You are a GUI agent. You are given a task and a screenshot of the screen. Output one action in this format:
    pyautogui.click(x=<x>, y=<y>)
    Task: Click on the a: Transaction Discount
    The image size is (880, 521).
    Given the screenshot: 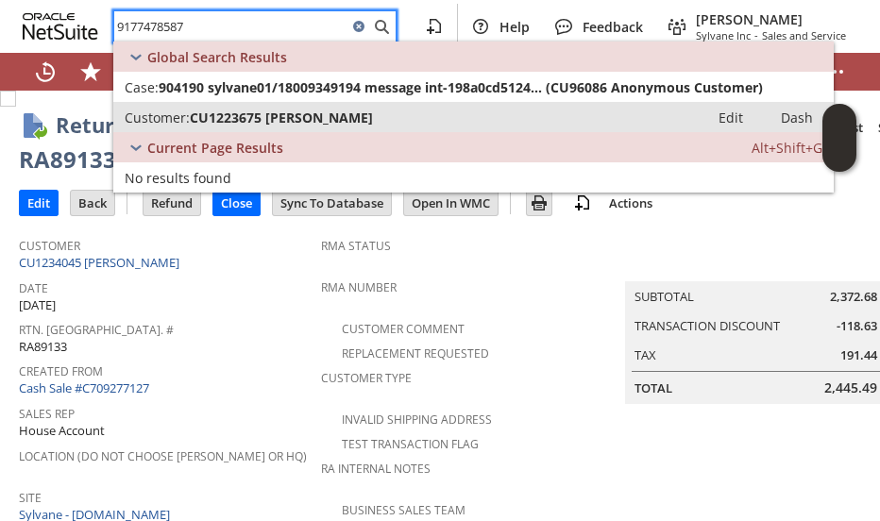 What is the action you would take?
    pyautogui.click(x=707, y=326)
    